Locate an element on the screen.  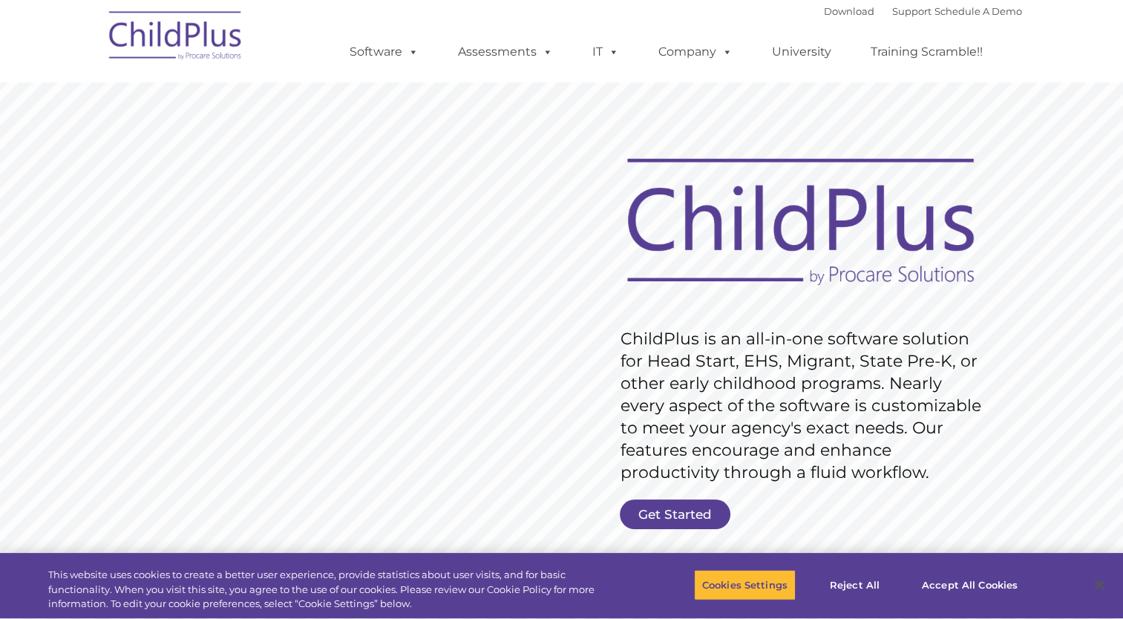
button: Cookies Settings is located at coordinates (745, 585).